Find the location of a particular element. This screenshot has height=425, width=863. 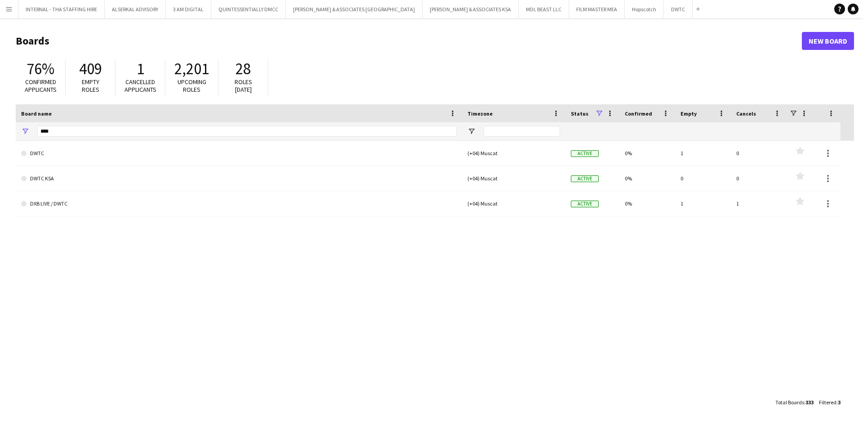

a: DXB LIVE / DWTC is located at coordinates (239, 204).